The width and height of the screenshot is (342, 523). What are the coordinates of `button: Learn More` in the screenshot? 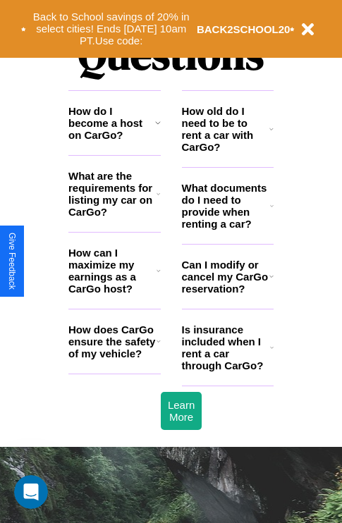 It's located at (181, 411).